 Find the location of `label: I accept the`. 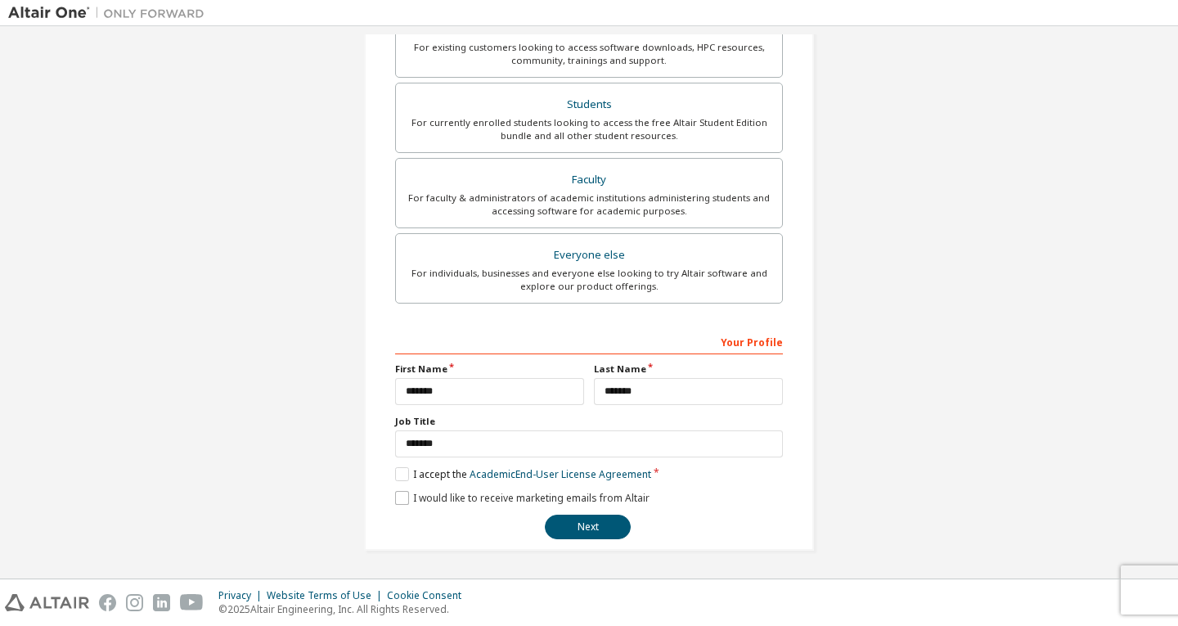

label: I accept the is located at coordinates (523, 474).